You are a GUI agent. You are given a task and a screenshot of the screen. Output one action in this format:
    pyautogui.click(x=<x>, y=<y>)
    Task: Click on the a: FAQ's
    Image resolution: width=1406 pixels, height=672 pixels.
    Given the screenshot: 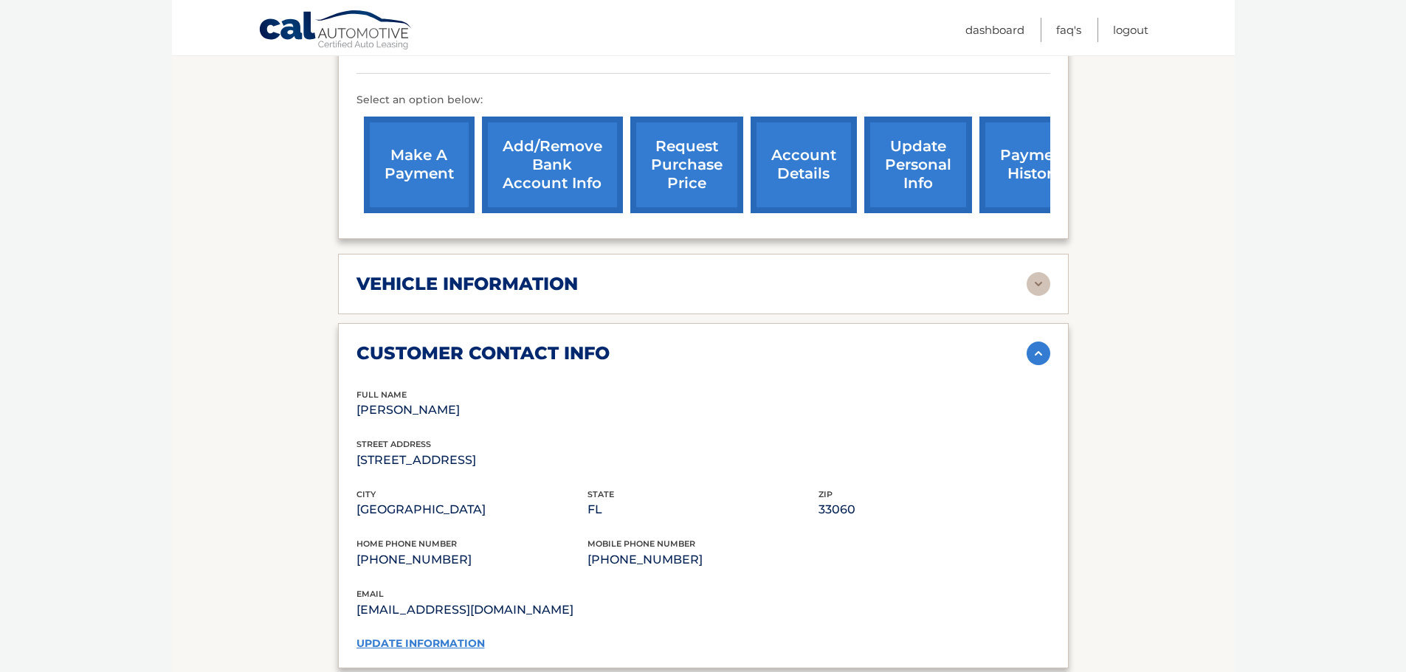 What is the action you would take?
    pyautogui.click(x=1068, y=30)
    